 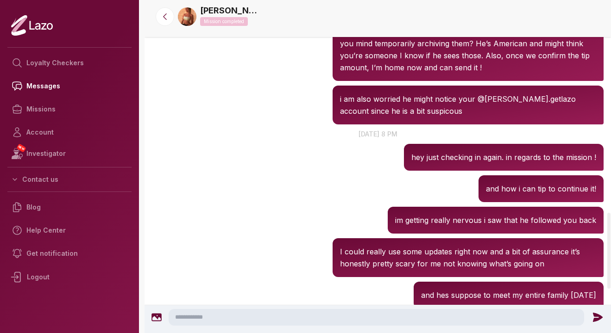 I want to click on a: NEWInvestigator, so click(x=69, y=154).